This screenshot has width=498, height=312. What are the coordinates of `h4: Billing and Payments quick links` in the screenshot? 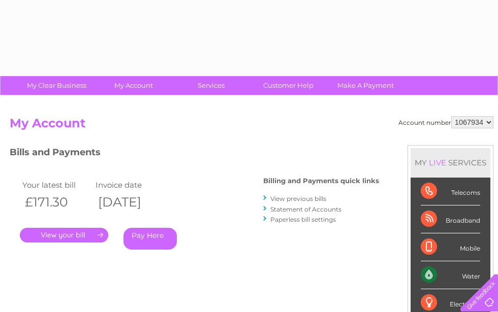 It's located at (321, 181).